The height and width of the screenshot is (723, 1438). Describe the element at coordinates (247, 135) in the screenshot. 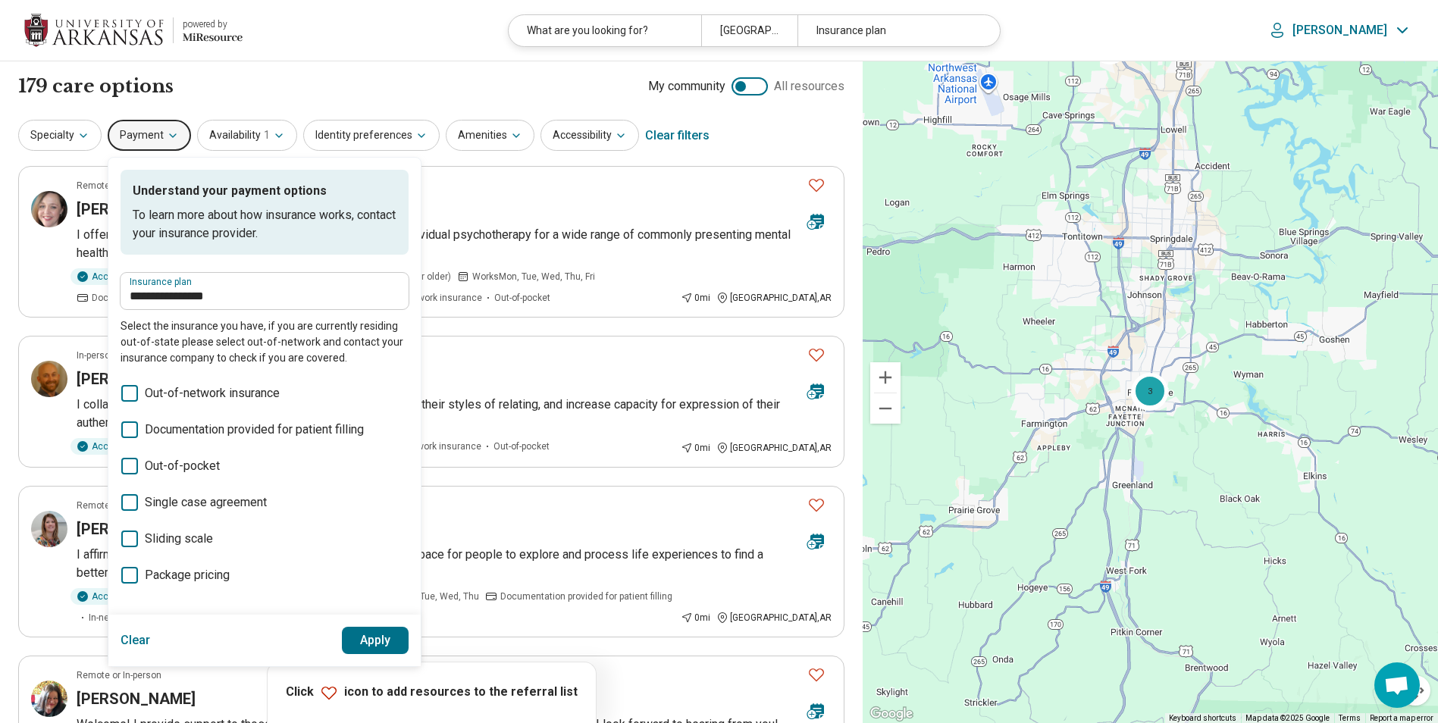

I see `button: Availability1` at that location.